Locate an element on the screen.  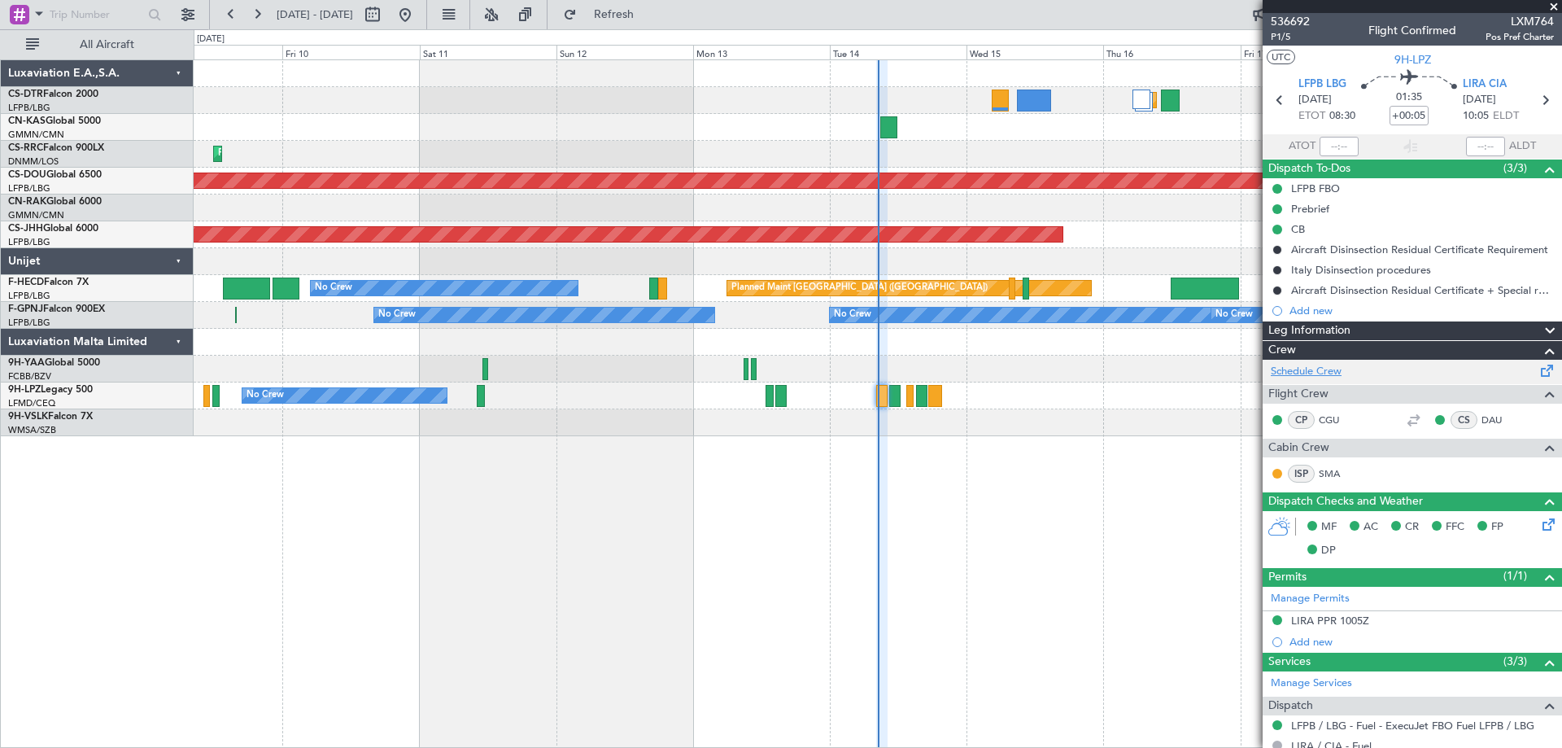
div: Aircraft Disinsection Residual Certificate + Special request is located at coordinates (1422, 290).